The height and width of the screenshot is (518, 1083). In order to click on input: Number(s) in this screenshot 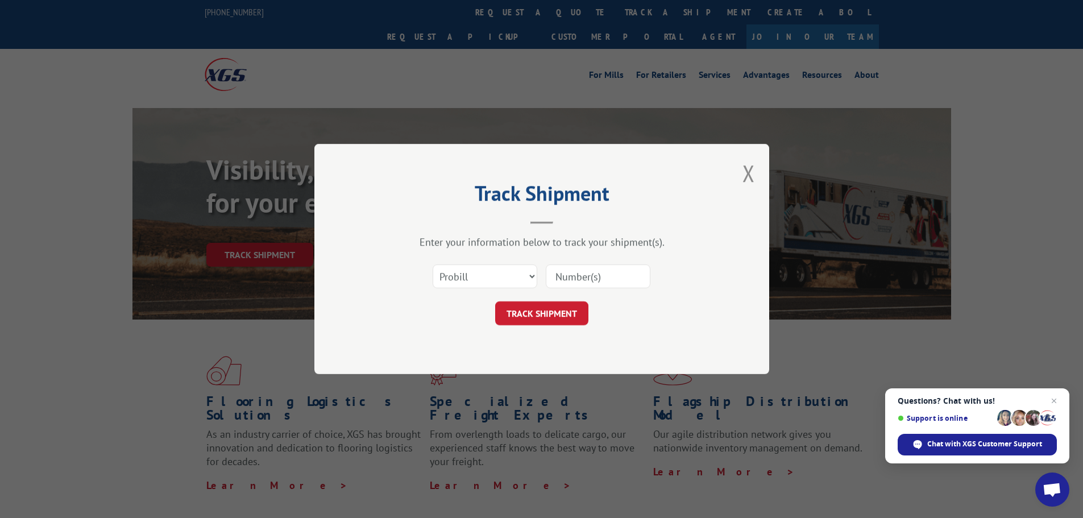, I will do `click(598, 276)`.